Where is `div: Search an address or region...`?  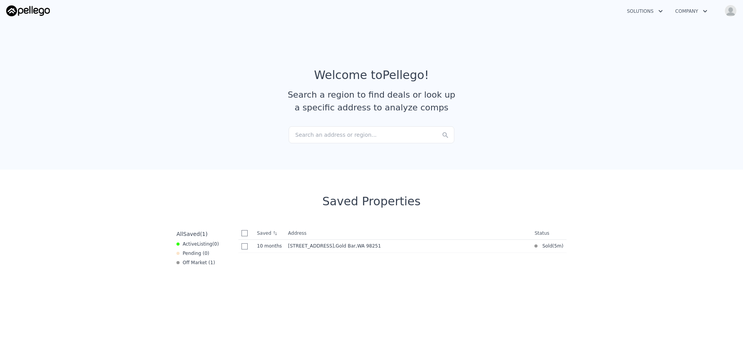
div: Search an address or region... is located at coordinates (372, 135).